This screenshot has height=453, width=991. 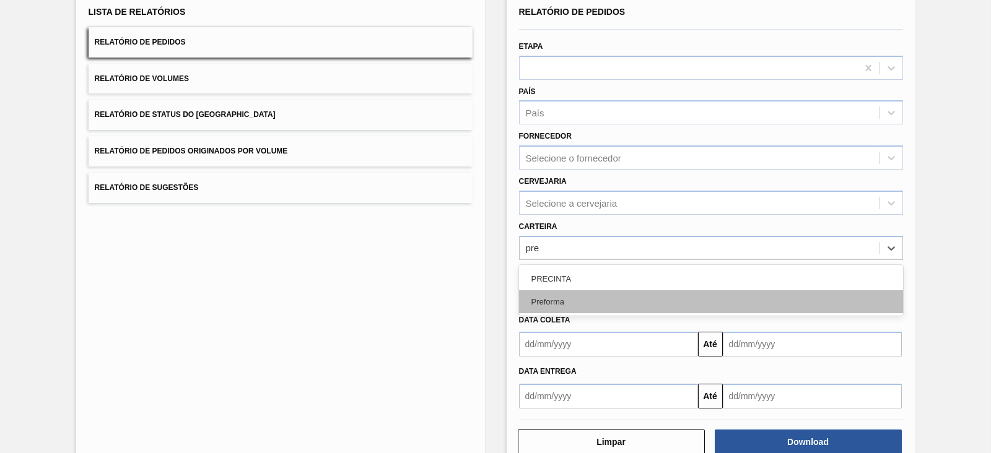 I want to click on div: Preforma, so click(x=711, y=301).